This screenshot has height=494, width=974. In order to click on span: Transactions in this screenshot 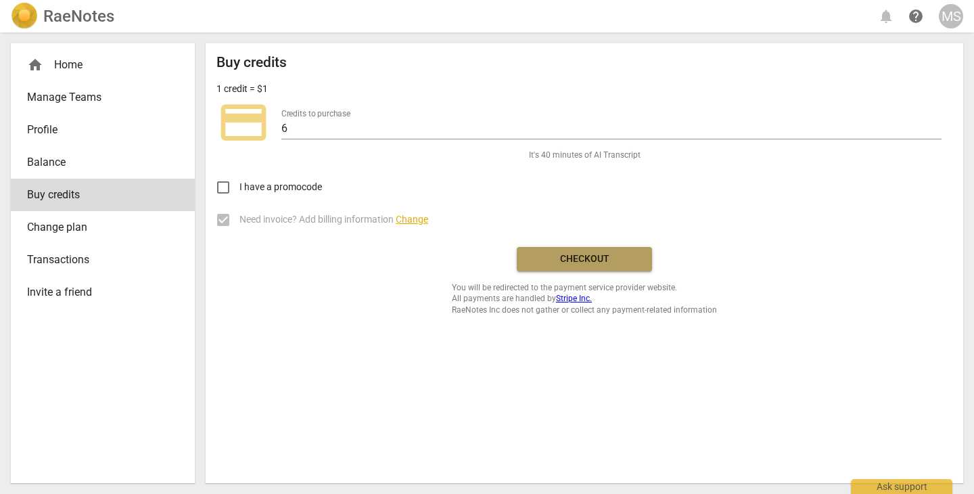, I will do `click(97, 260)`.